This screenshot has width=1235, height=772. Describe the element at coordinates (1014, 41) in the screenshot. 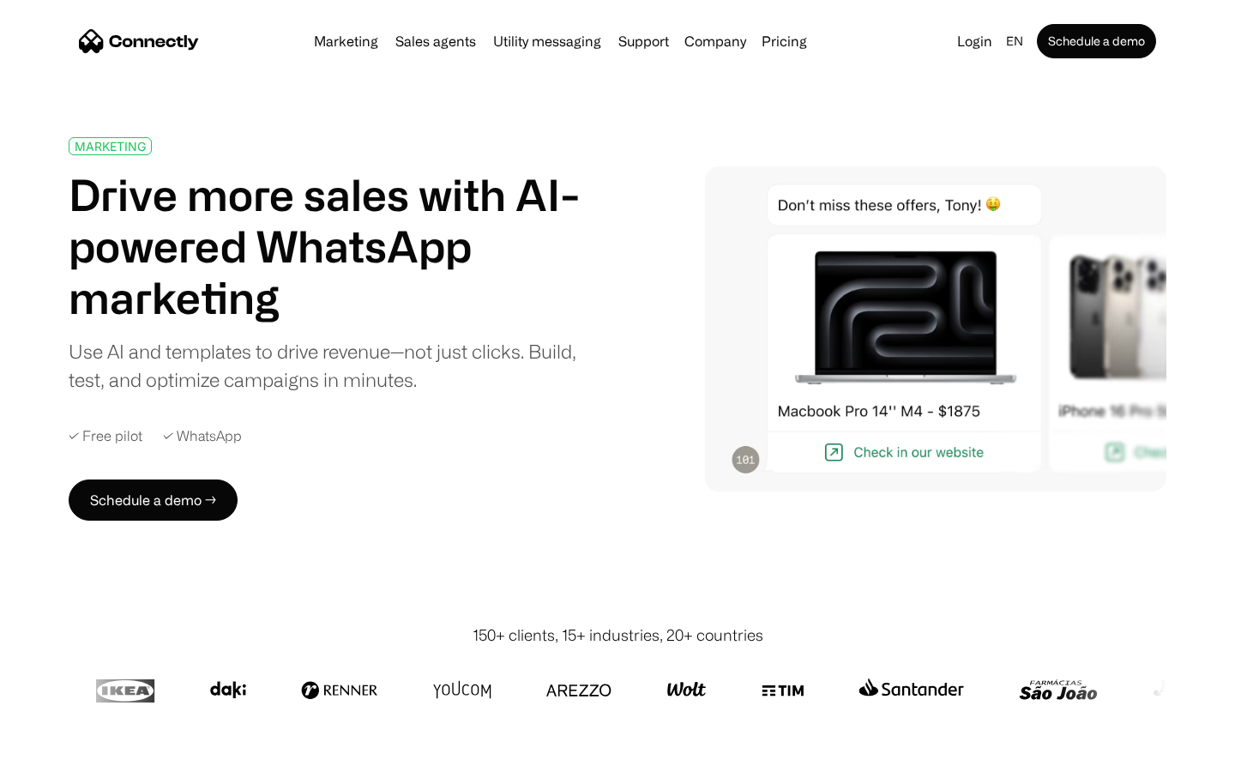

I see `div: en` at that location.